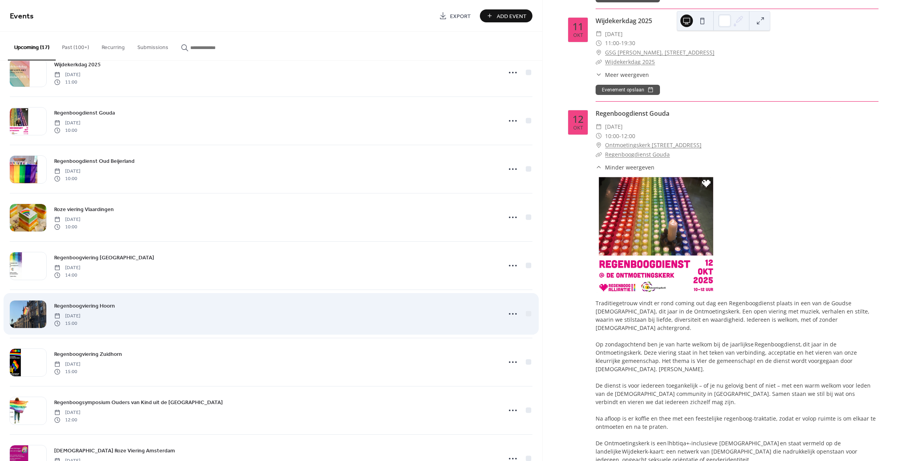 This screenshot has width=904, height=461. I want to click on span: Regenboogdienst Oud Beijerland, so click(94, 161).